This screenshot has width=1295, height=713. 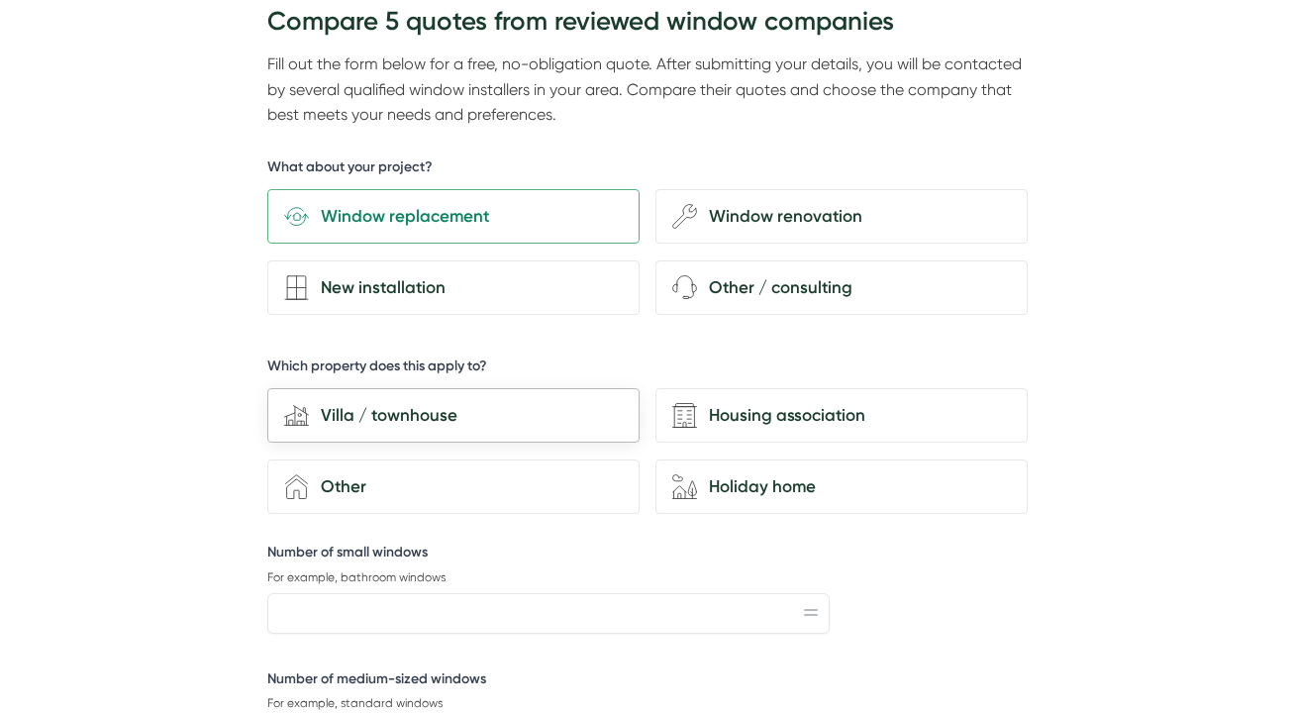 What do you see at coordinates (350, 166) in the screenshot?
I see `font: What about your project?` at bounding box center [350, 166].